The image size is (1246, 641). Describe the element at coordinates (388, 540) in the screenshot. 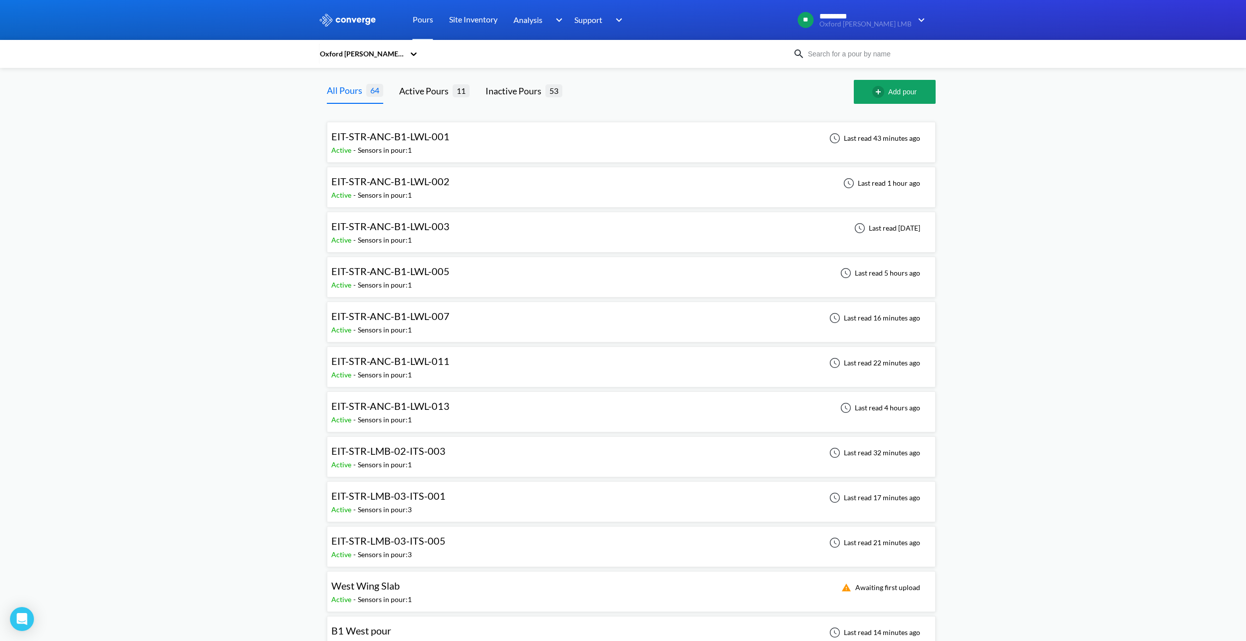

I see `span: EIT-STR-LMB-03-ITS-005` at that location.